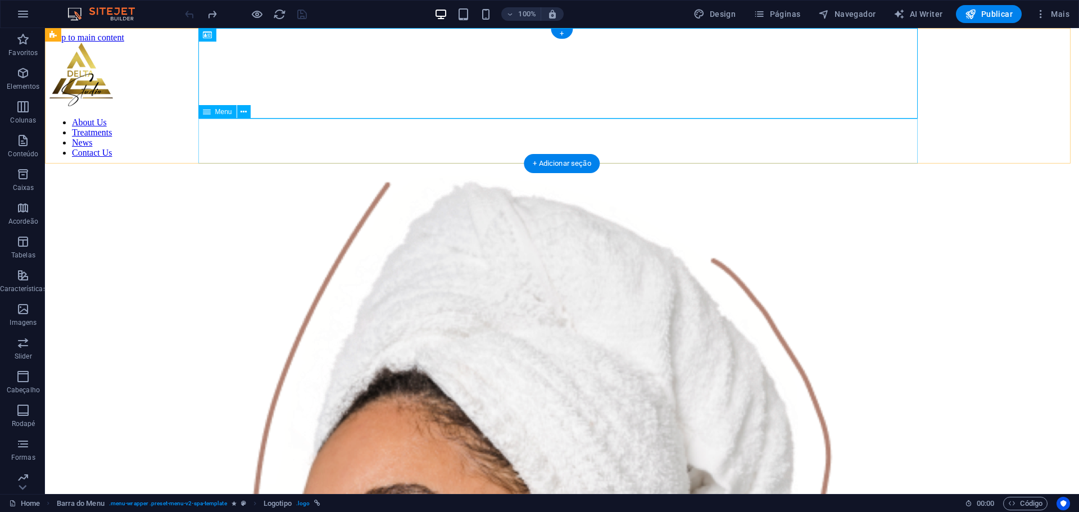  What do you see at coordinates (189, 504) in the screenshot?
I see `nav: breadcrumb` at bounding box center [189, 504].